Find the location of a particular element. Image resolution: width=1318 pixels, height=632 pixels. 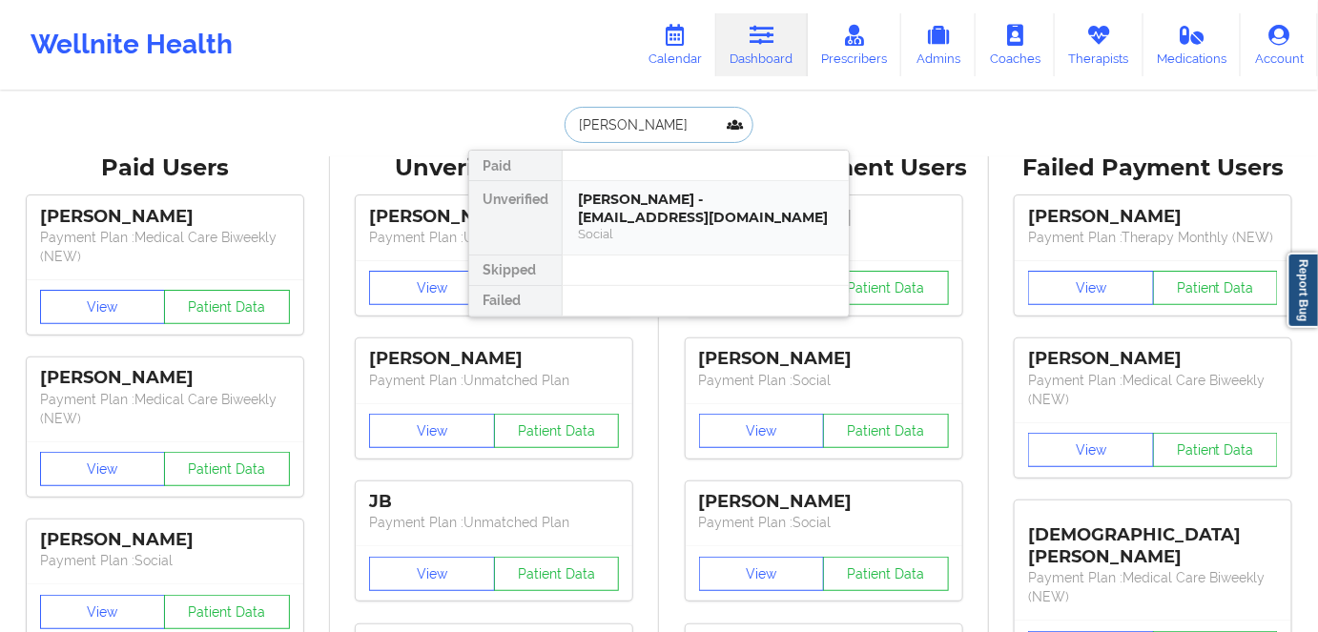

div: JB is located at coordinates (494, 502).